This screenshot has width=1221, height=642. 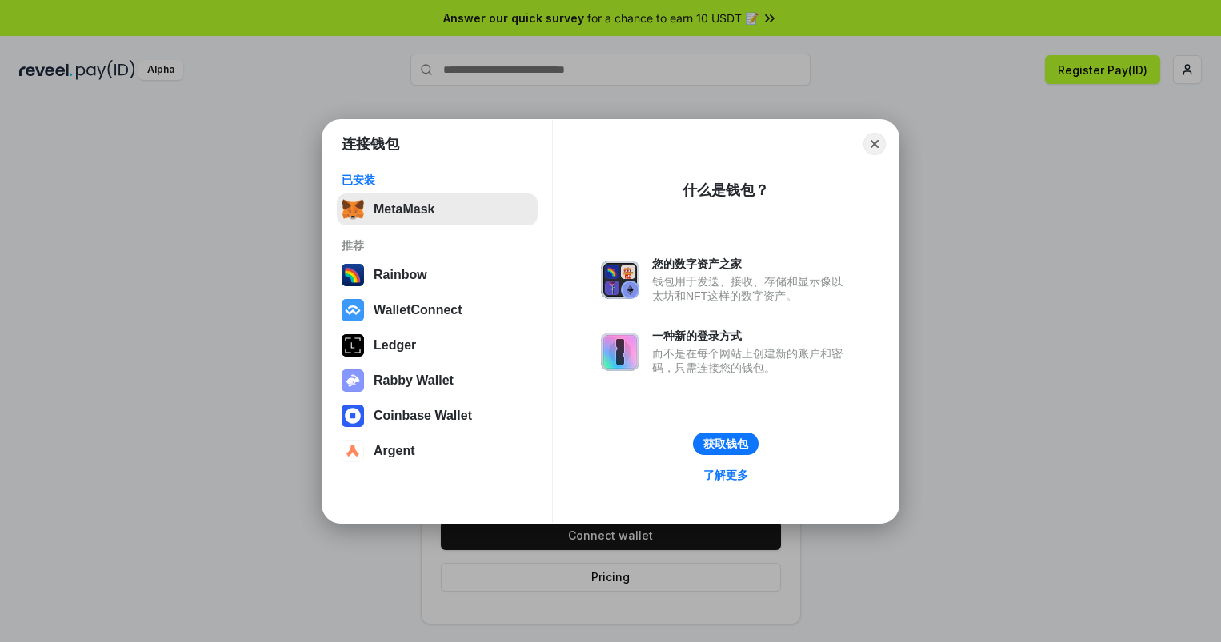 I want to click on div: 什么是钱包？, so click(x=725, y=190).